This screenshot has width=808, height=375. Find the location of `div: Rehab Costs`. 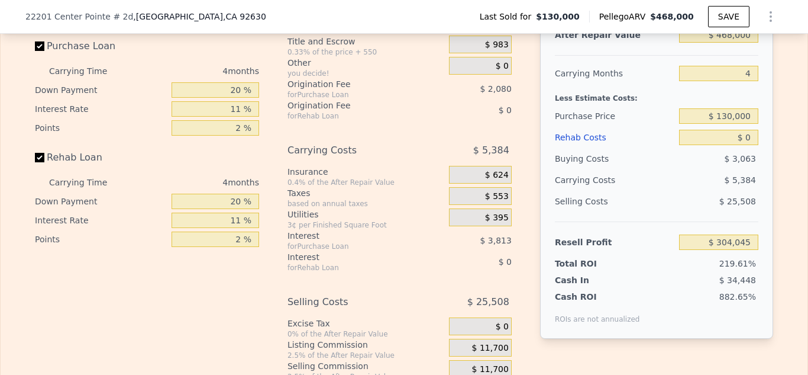

div: Rehab Costs is located at coordinates (615, 137).